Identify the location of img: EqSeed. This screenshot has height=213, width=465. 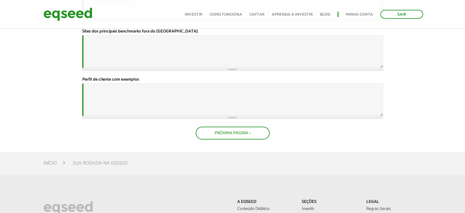
(68, 14).